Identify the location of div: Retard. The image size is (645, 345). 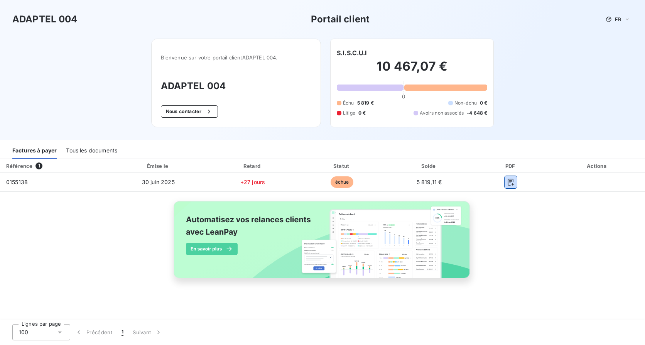
(253, 166).